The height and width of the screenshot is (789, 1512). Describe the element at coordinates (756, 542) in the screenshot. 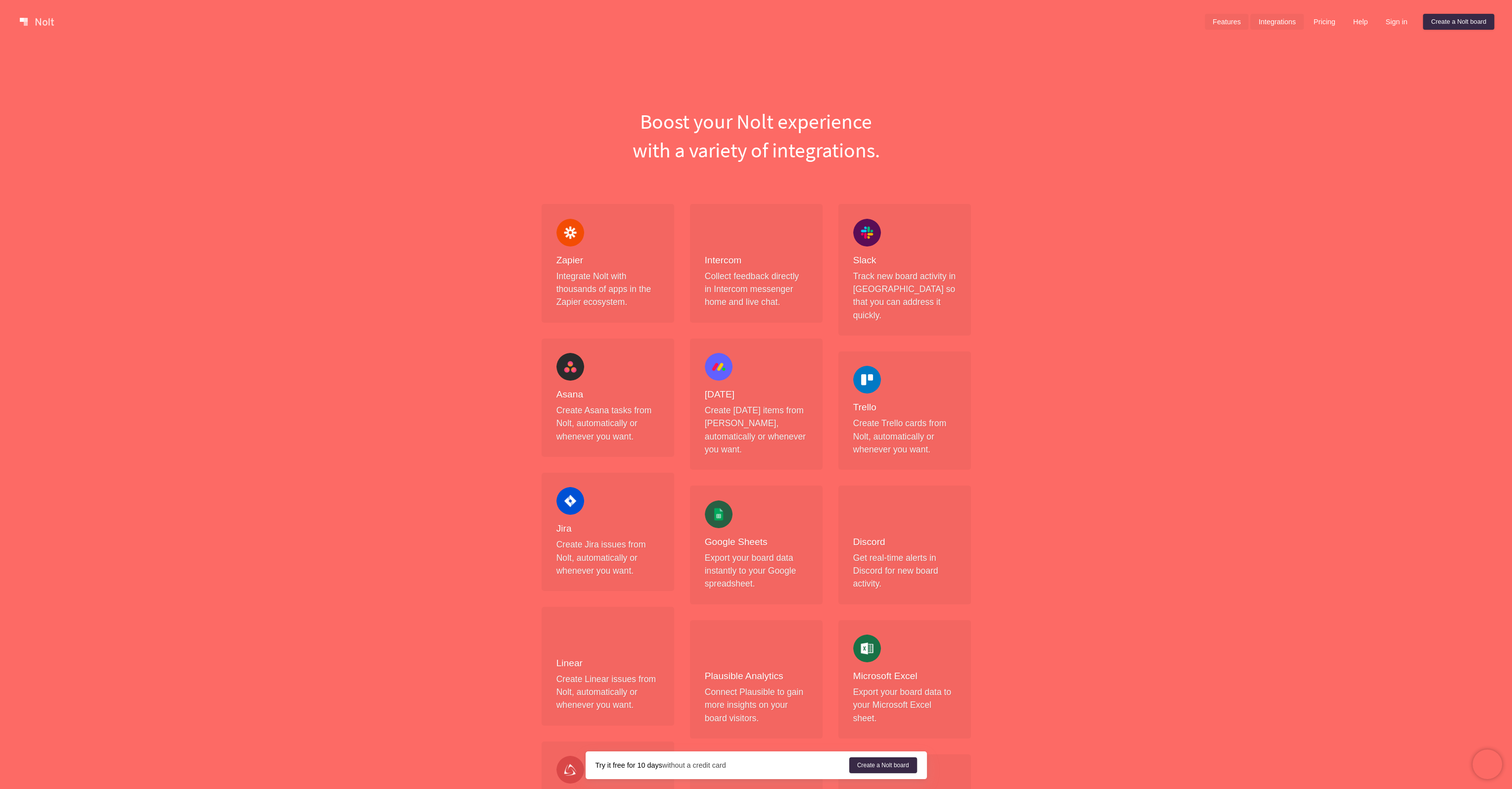

I see `h4: Google Sheets` at that location.